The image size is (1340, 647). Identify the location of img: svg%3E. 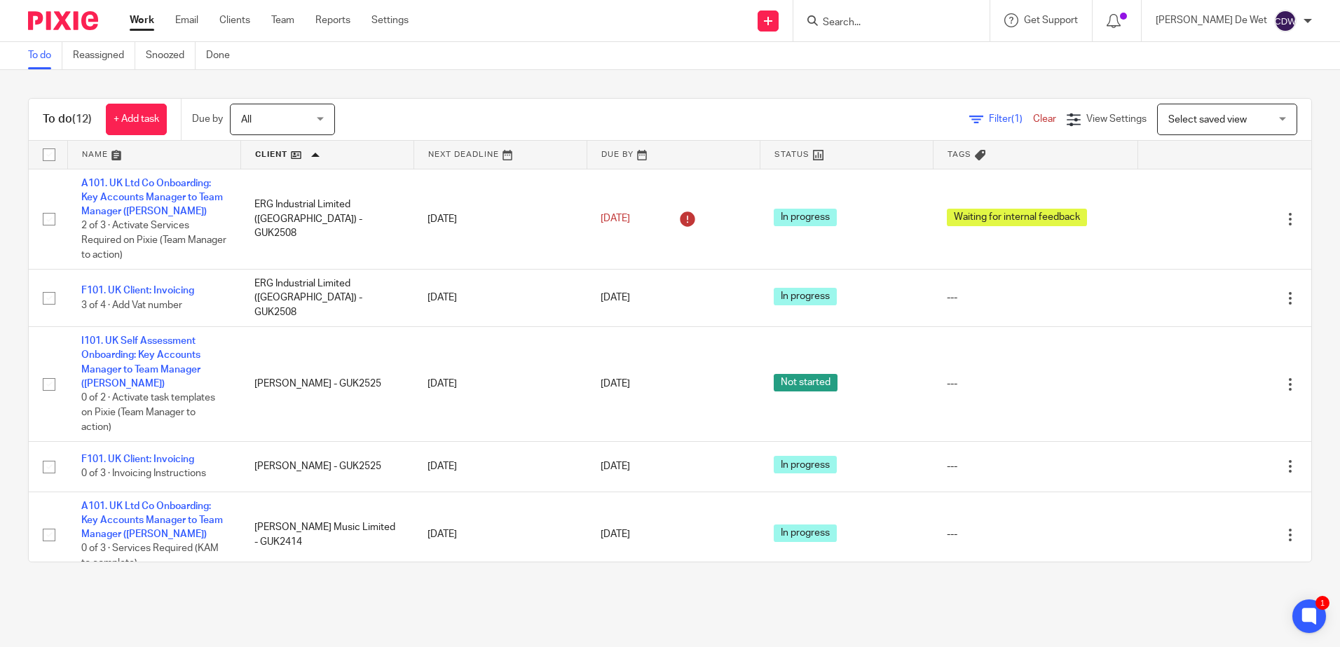
(1285, 21).